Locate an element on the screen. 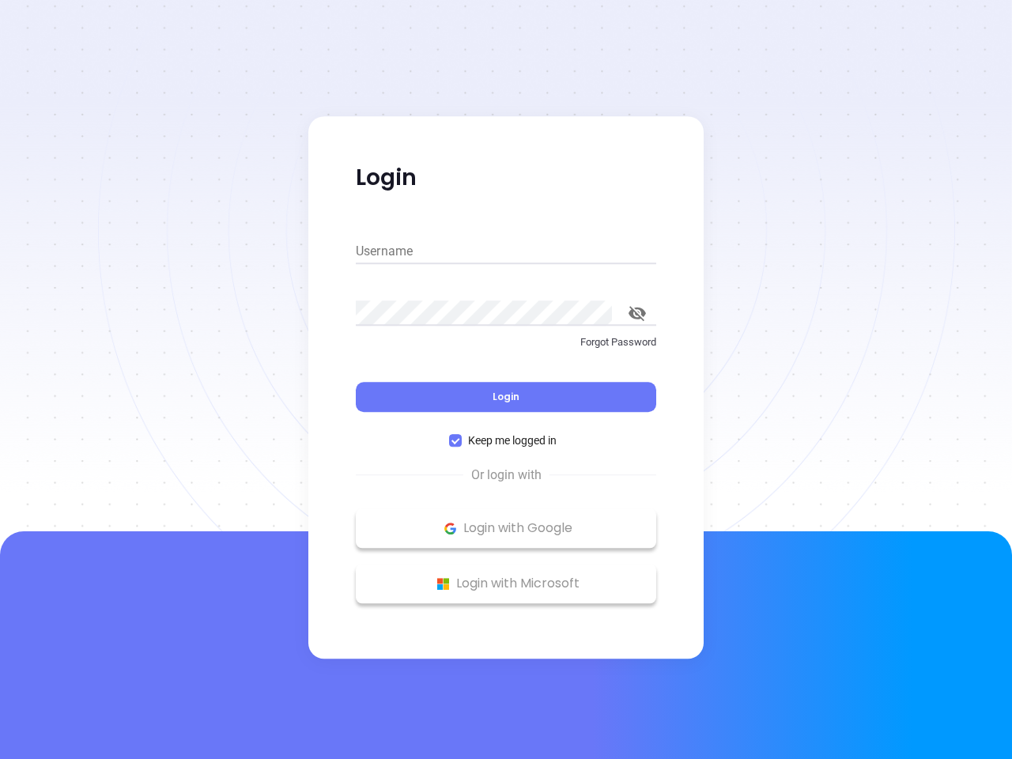 The height and width of the screenshot is (759, 1012). span: Or login with is located at coordinates (506, 475).